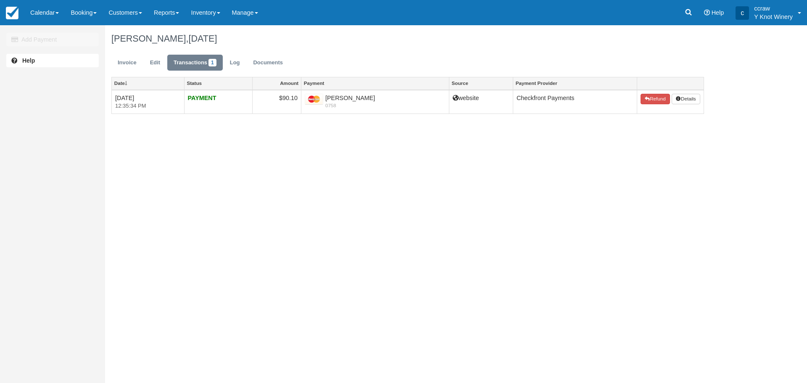 This screenshot has height=383, width=807. What do you see at coordinates (218, 83) in the screenshot?
I see `a: Status` at bounding box center [218, 83].